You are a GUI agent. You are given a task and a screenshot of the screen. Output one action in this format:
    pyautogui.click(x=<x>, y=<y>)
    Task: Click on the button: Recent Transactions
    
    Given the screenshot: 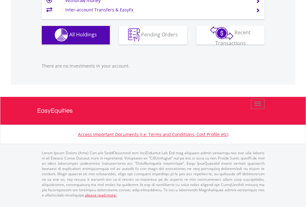 What is the action you would take?
    pyautogui.click(x=230, y=35)
    